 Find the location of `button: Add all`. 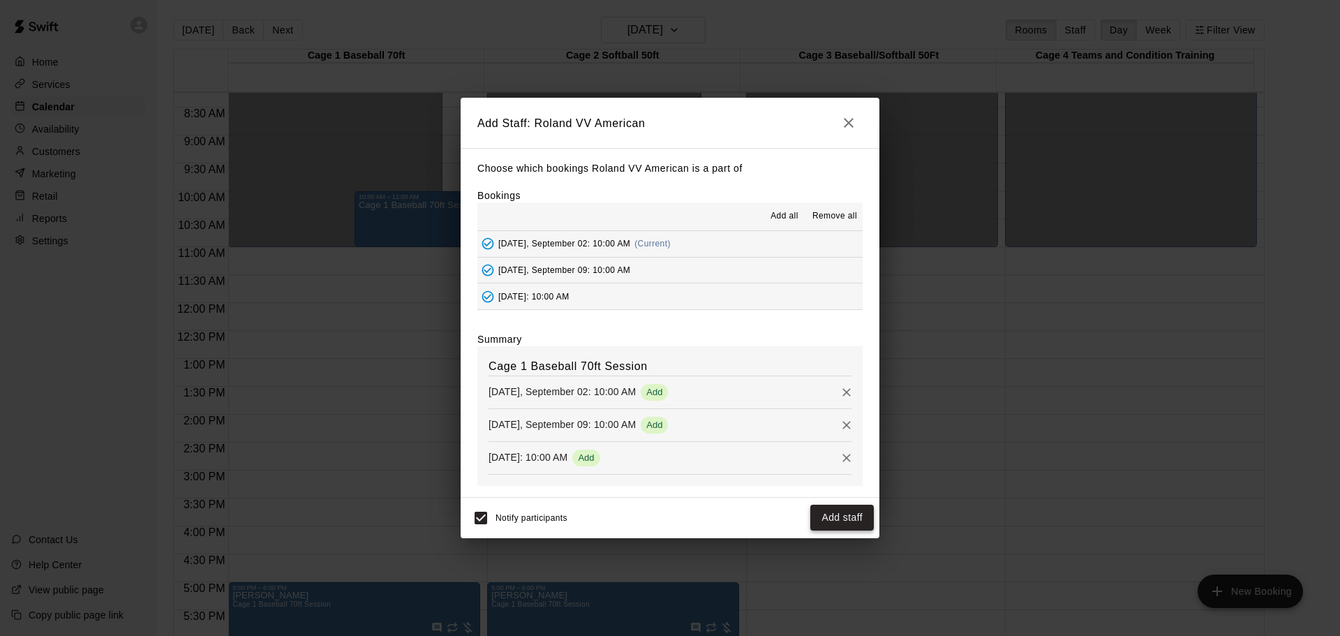

button: Add all is located at coordinates (784, 216).